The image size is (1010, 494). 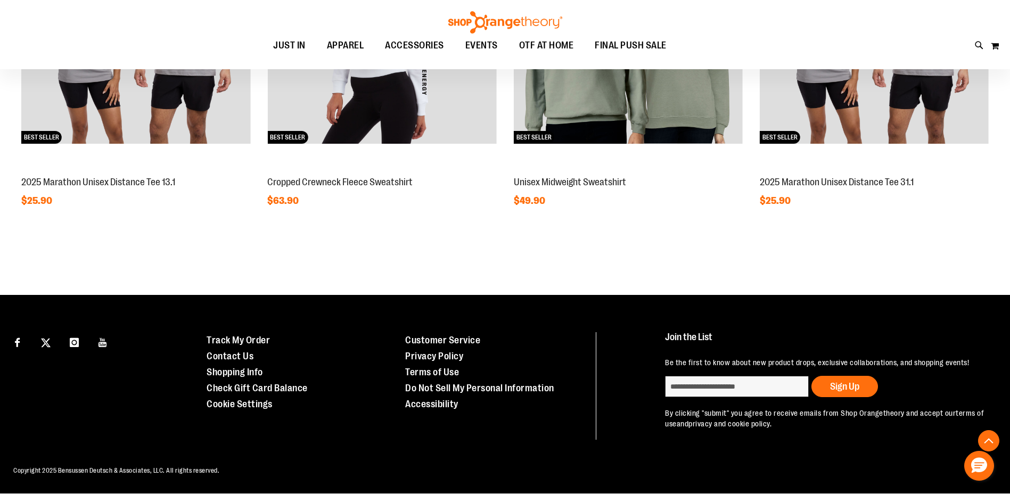 I want to click on a: EVENTS, so click(x=481, y=46).